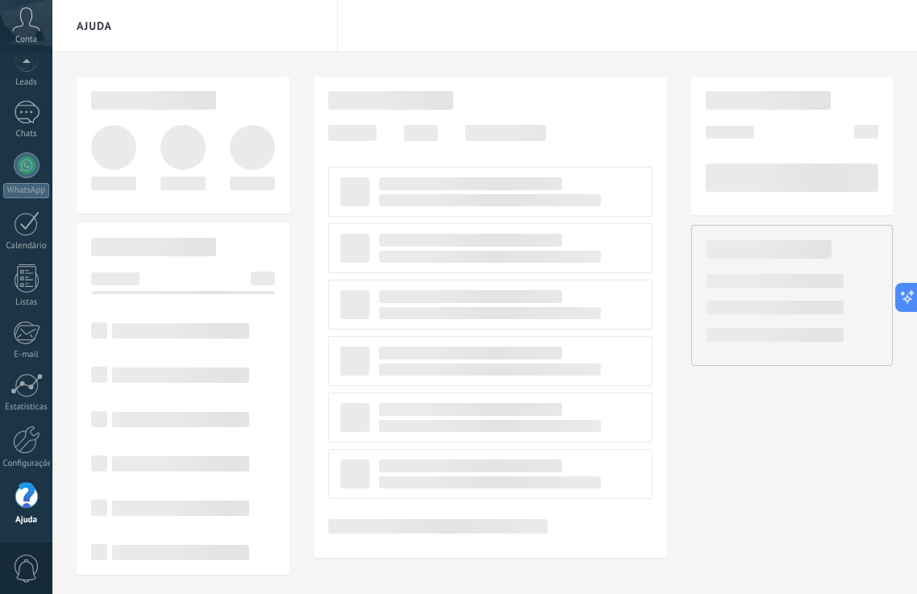  Describe the element at coordinates (27, 464) in the screenshot. I see `div: Configurações` at that location.